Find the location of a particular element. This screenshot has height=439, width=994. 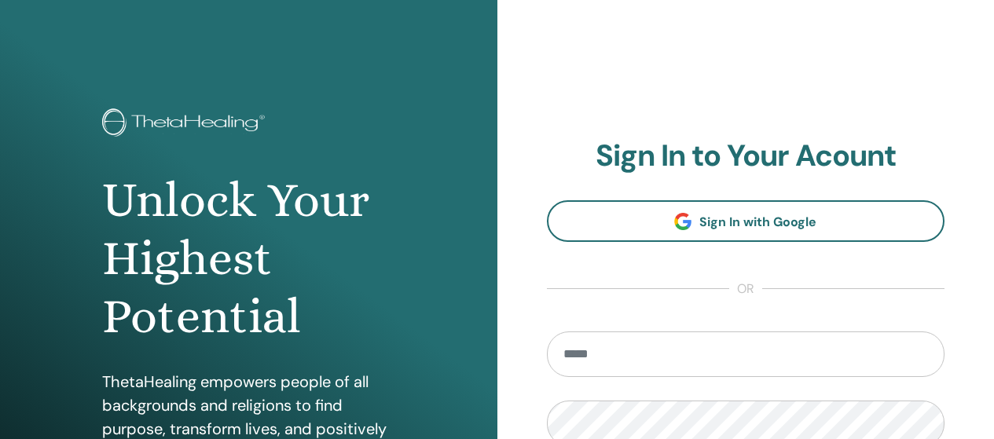

span: Sign In with Google is located at coordinates (757, 222).